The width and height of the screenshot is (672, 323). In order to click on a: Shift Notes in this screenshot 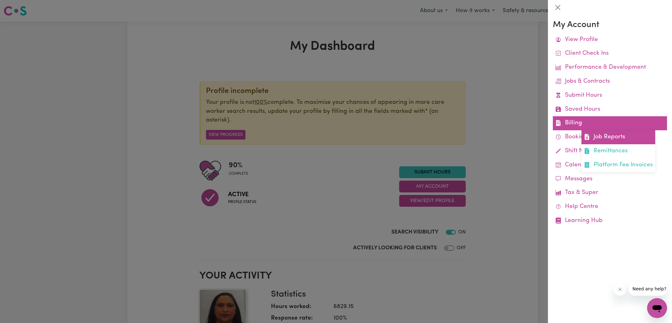, I will do `click(610, 151)`.